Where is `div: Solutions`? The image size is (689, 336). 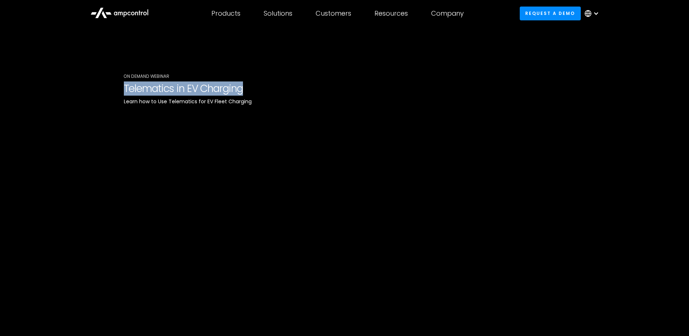 div: Solutions is located at coordinates (278, 13).